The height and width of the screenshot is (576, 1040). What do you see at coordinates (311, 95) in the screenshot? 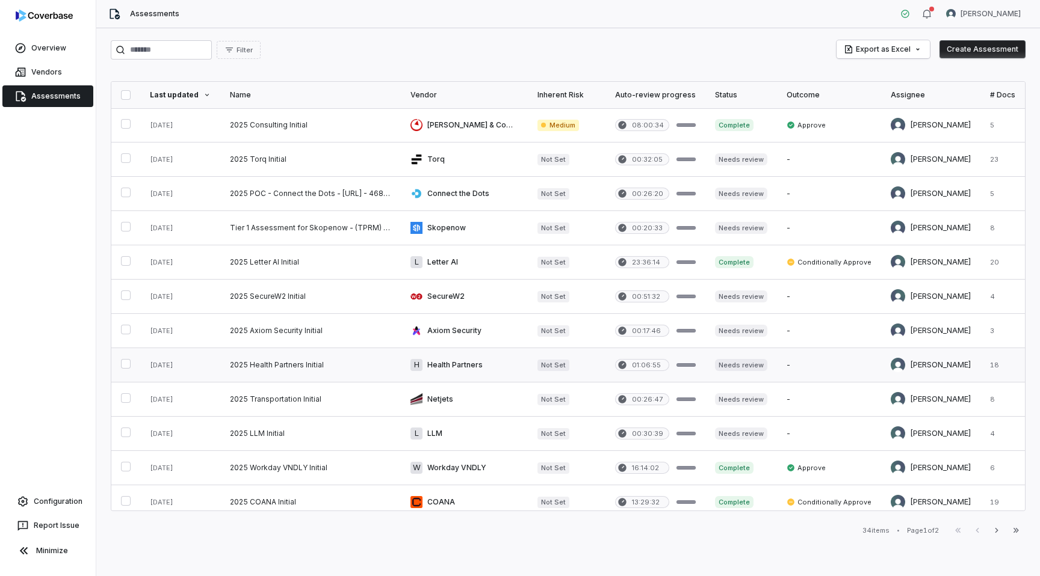
I see `div: Name` at bounding box center [311, 95].